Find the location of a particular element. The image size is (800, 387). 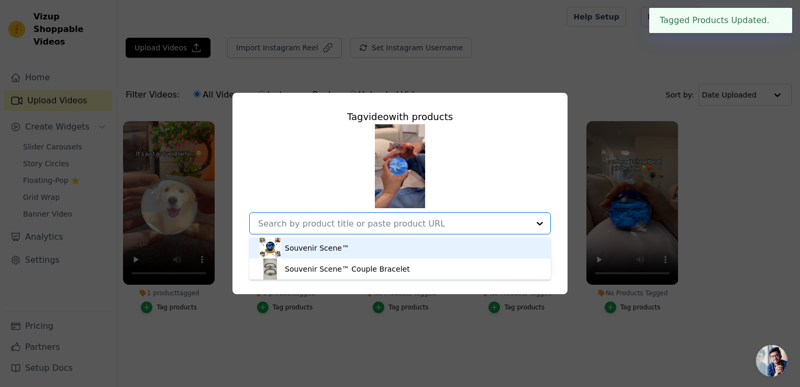

div: Tag video with products is located at coordinates (400, 117).